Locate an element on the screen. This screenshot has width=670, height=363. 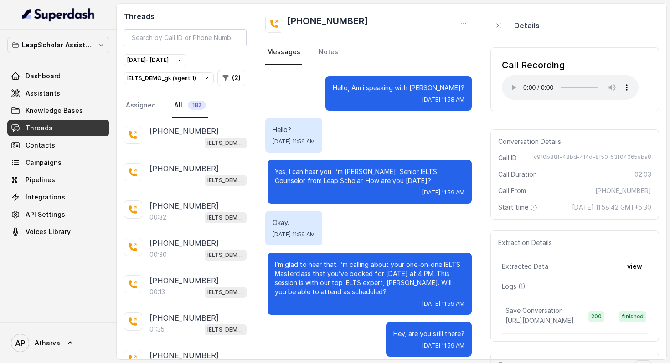
span: Start time is located at coordinates (519, 207).